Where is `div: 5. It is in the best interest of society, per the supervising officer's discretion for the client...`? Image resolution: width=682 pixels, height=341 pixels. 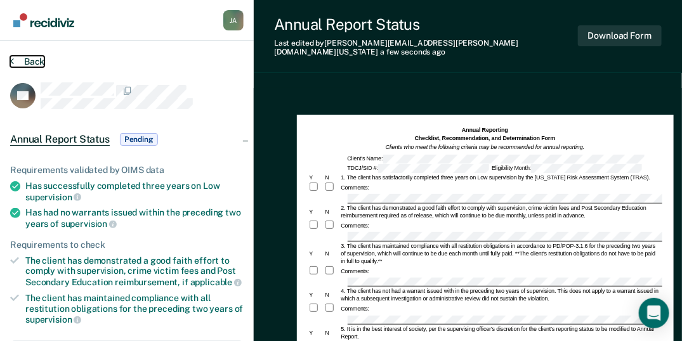
div: 5. It is in the best interest of society, per the supervising officer's discretion for the client... is located at coordinates (501, 333).